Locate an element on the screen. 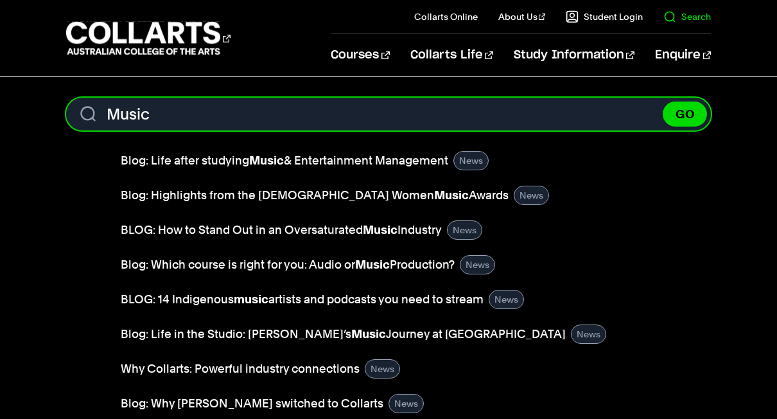 This screenshot has height=419, width=777. a: Study Information is located at coordinates (574, 55).